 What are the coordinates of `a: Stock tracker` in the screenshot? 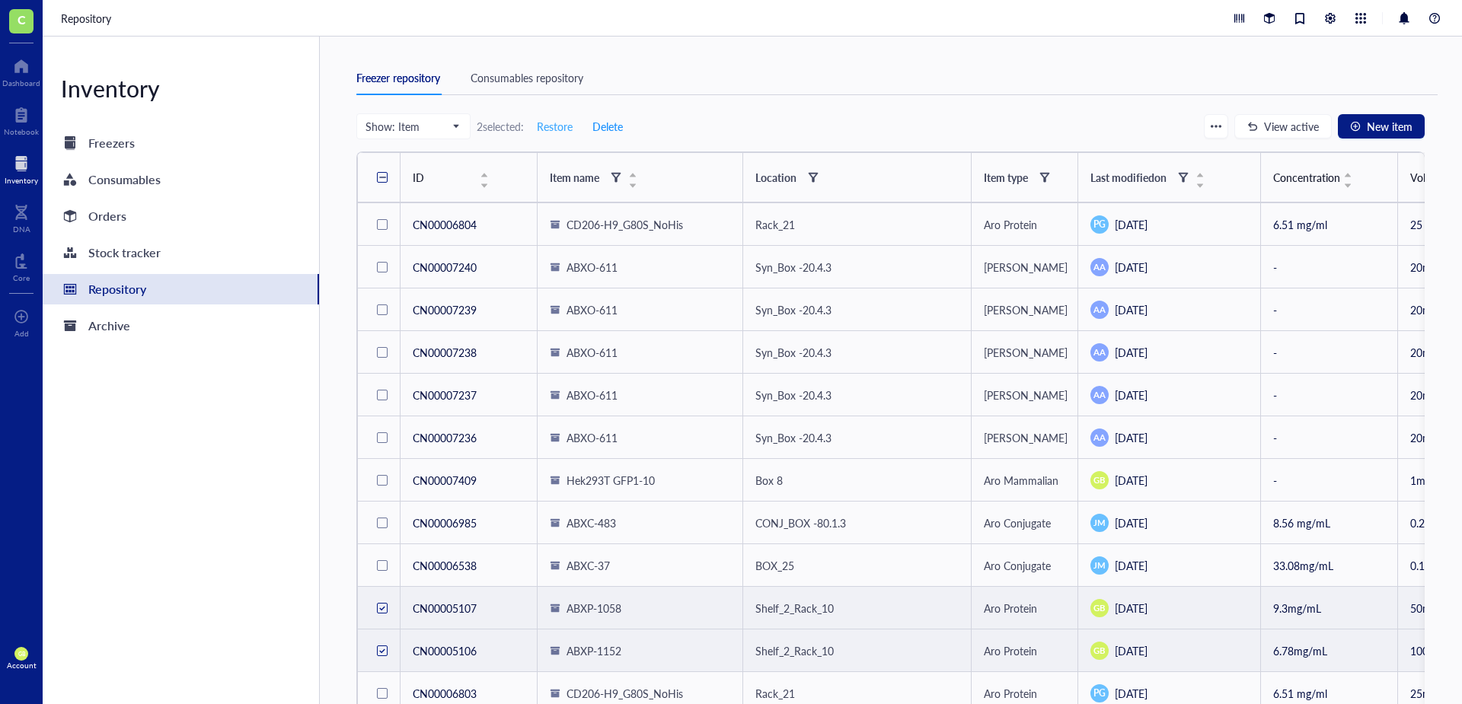 It's located at (180, 253).